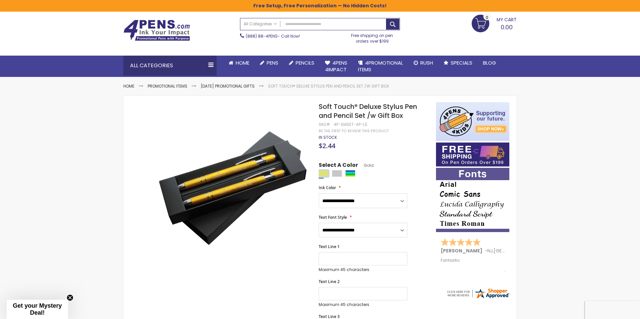 This screenshot has width=640, height=319. Describe the element at coordinates (328, 137) in the screenshot. I see `span: In stock` at that location.